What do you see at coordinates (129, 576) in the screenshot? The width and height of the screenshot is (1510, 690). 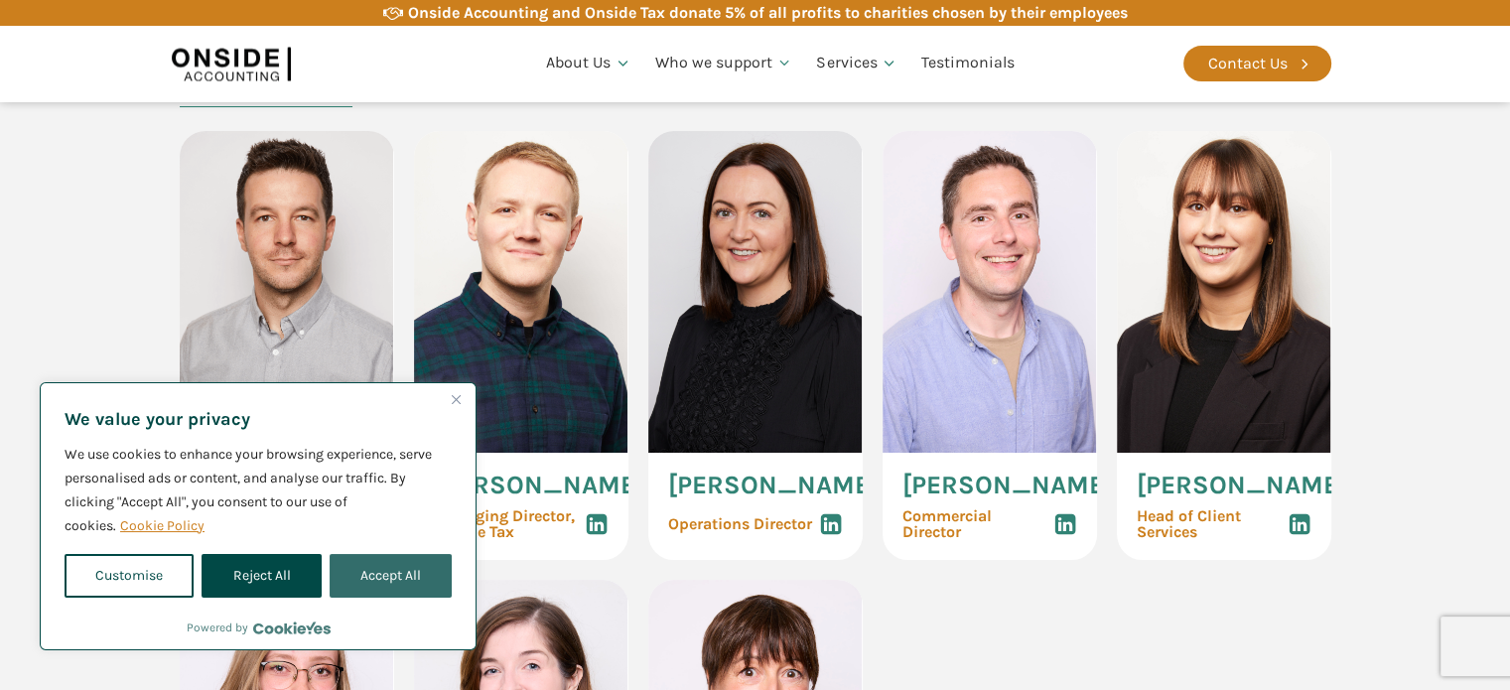 I see `button: Customise` at bounding box center [129, 576].